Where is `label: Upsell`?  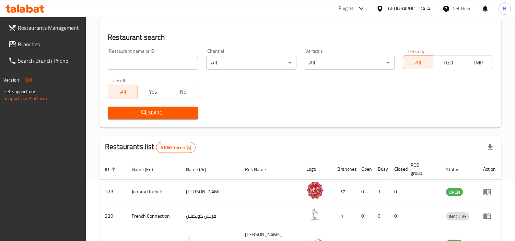 label: Upsell is located at coordinates (119, 80).